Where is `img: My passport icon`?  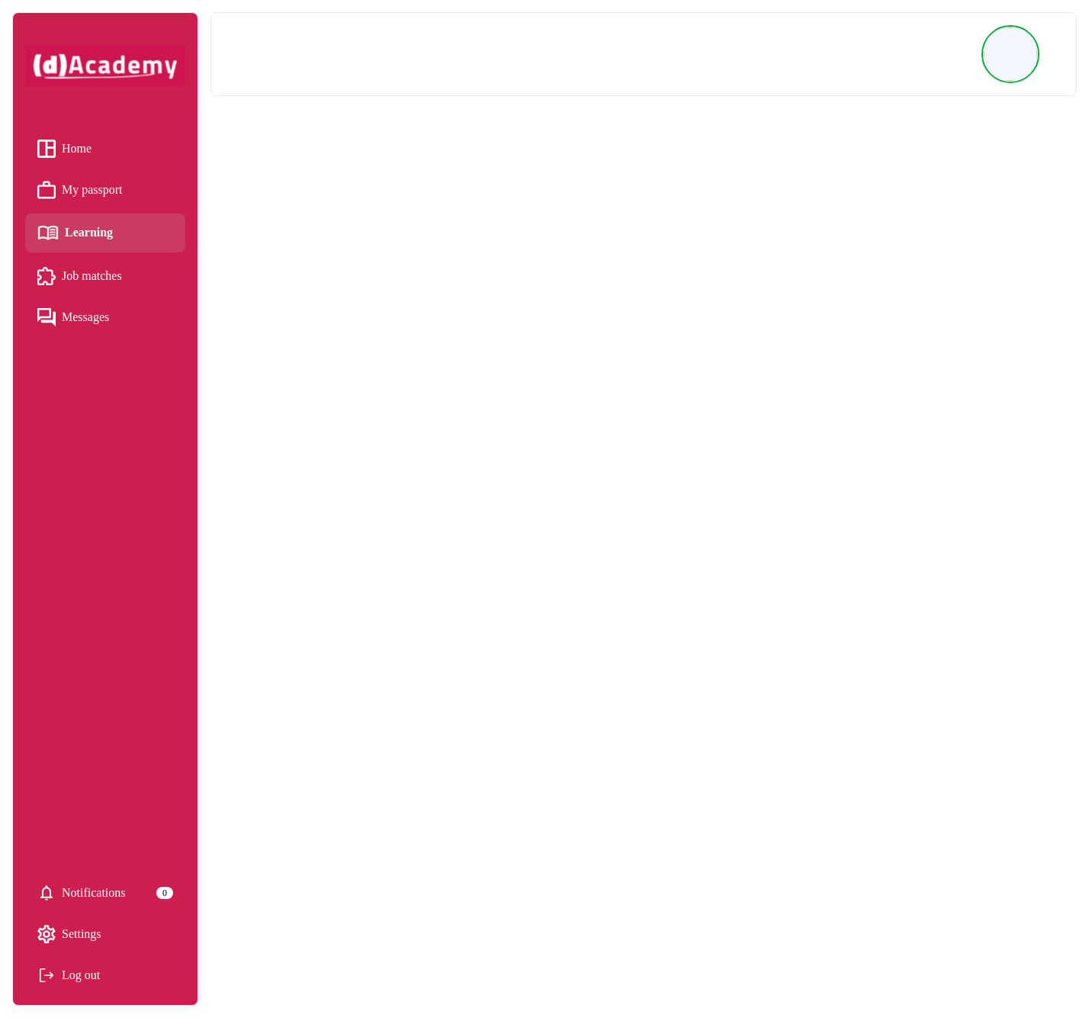 img: My passport icon is located at coordinates (47, 190).